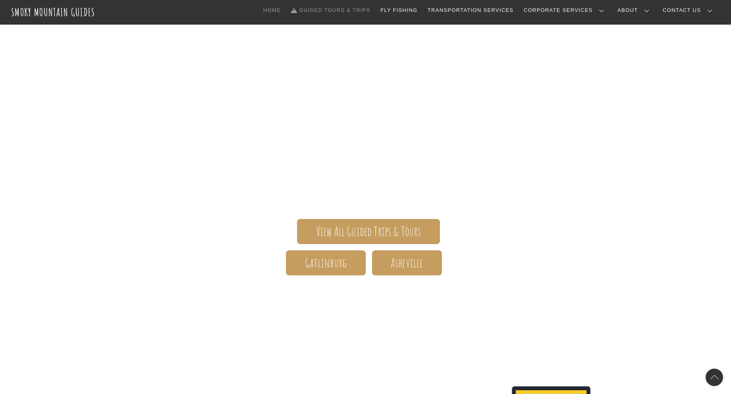 The width and height of the screenshot is (731, 394). I want to click on a: Fly Fishing, so click(398, 10).